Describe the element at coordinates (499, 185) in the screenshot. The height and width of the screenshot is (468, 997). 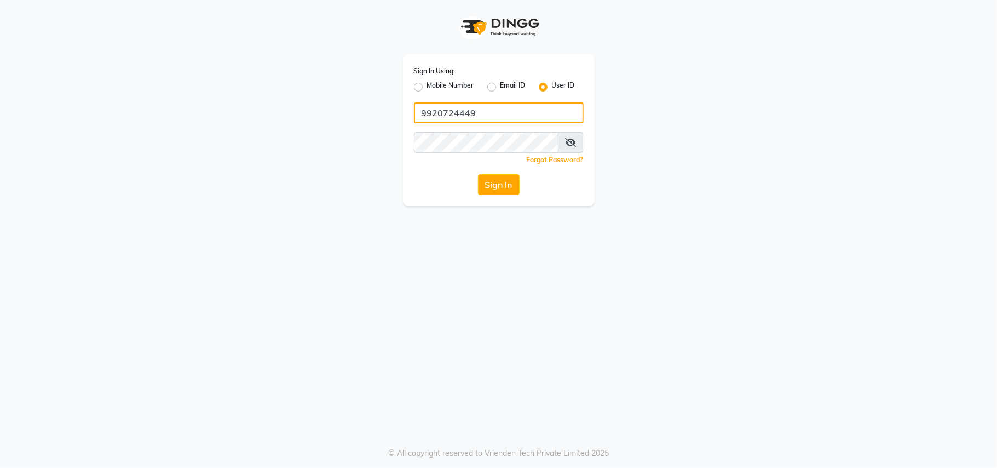
I see `button: Sign In` at that location.